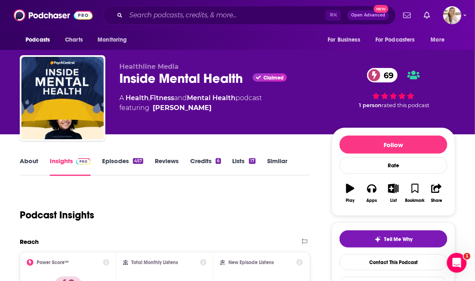  What do you see at coordinates (372, 193) in the screenshot?
I see `button: Apps` at bounding box center [372, 193].